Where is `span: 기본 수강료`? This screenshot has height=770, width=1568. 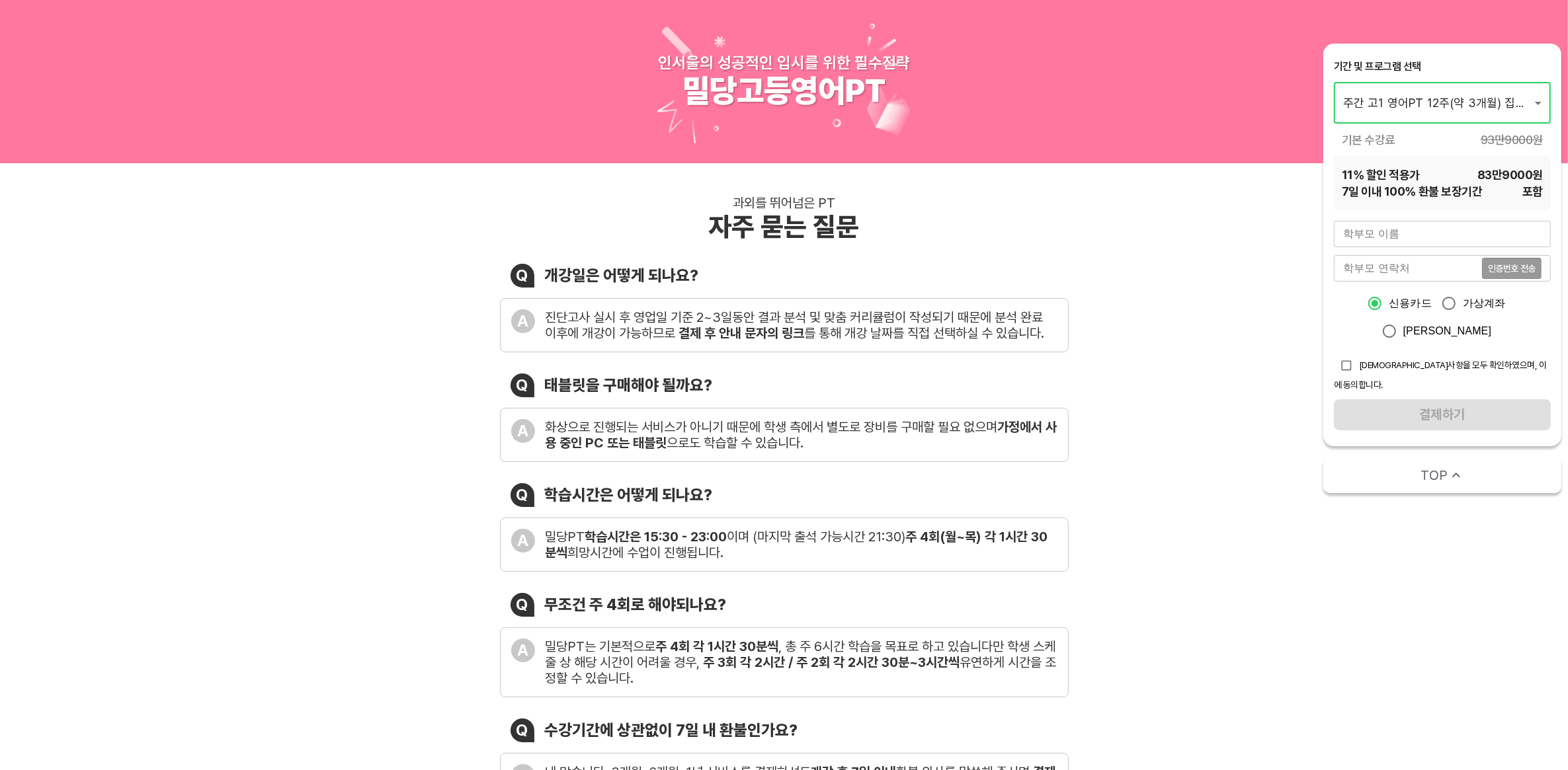
span: 기본 수강료 is located at coordinates (1368, 140).